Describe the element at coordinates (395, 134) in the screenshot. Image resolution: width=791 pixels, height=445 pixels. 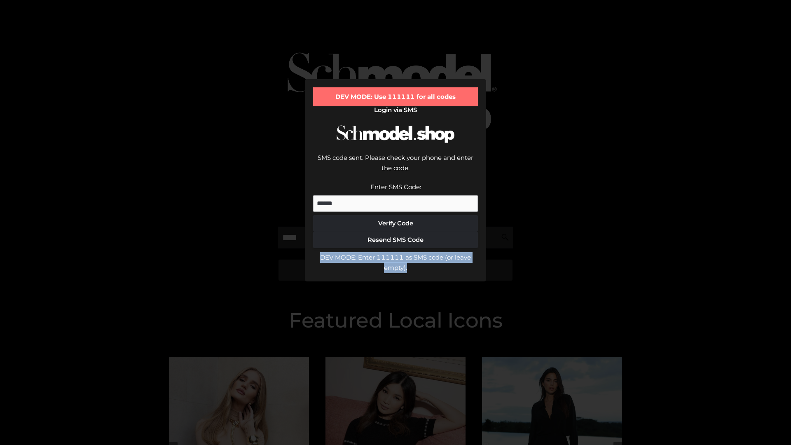
I see `img: Schmodel Logo` at that location.